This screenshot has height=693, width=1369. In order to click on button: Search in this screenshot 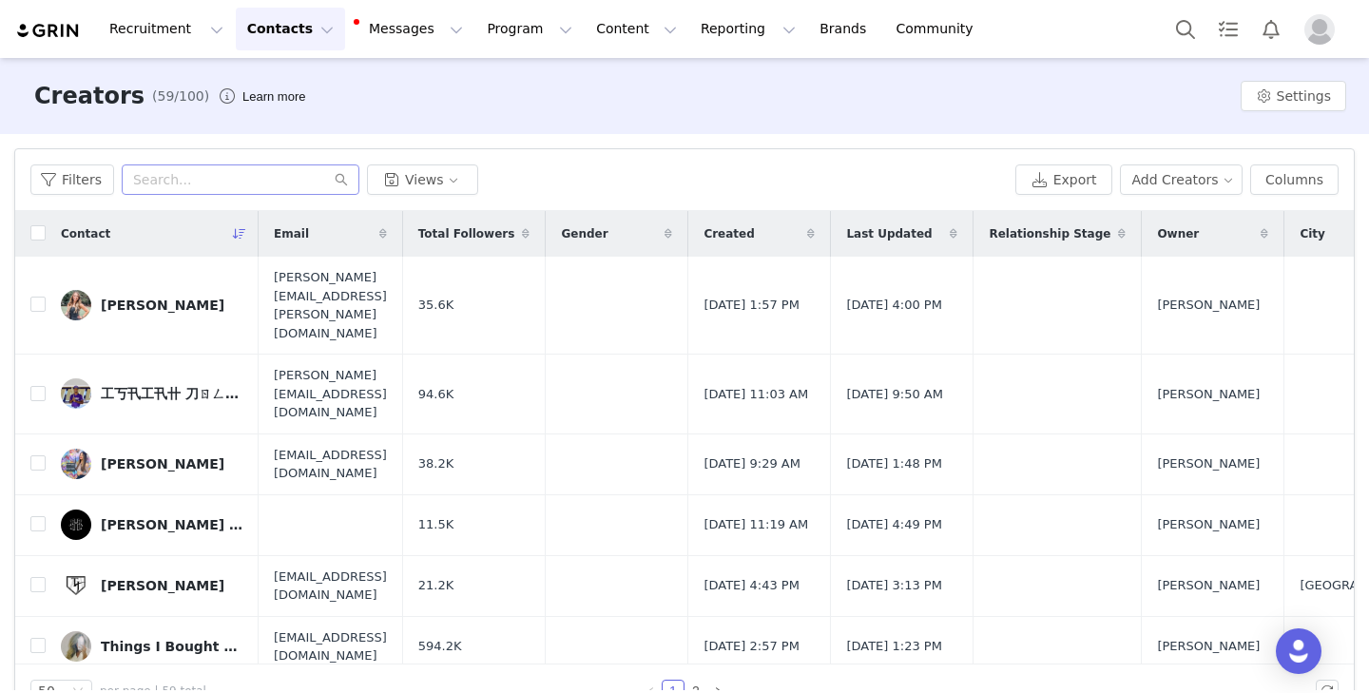, I will do `click(1186, 29)`.